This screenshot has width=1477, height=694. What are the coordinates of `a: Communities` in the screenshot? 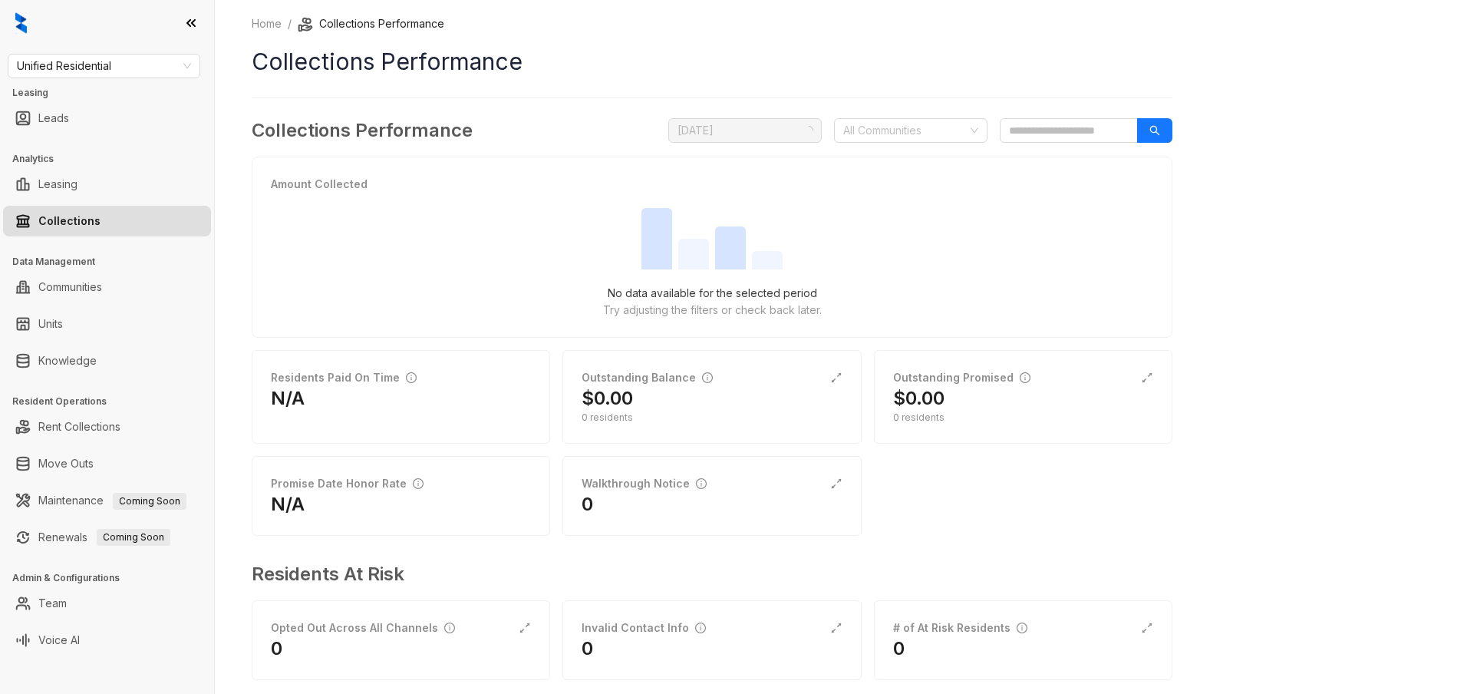 It's located at (70, 287).